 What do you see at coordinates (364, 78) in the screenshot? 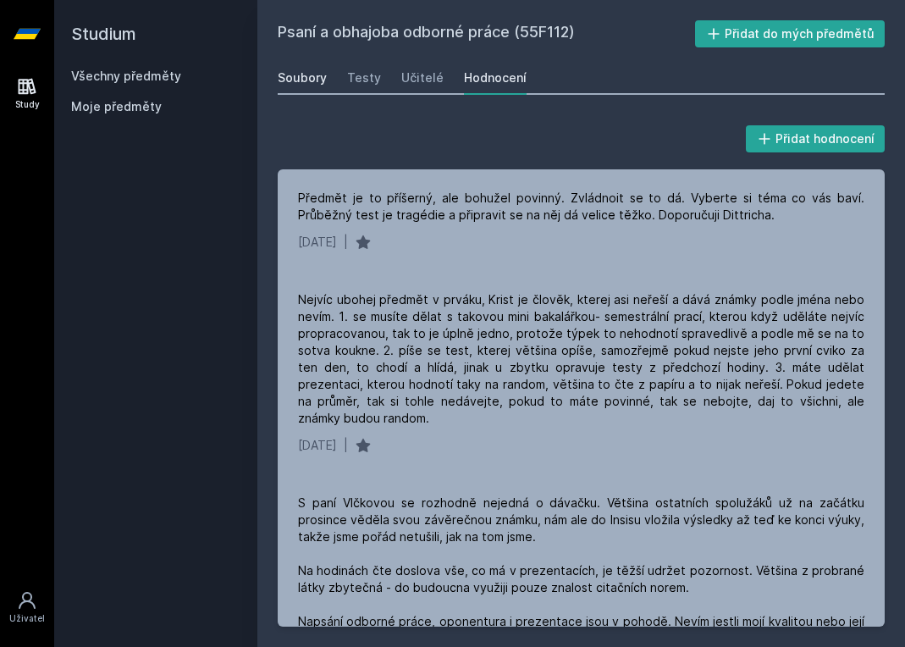
I see `a: Testy` at bounding box center [364, 78].